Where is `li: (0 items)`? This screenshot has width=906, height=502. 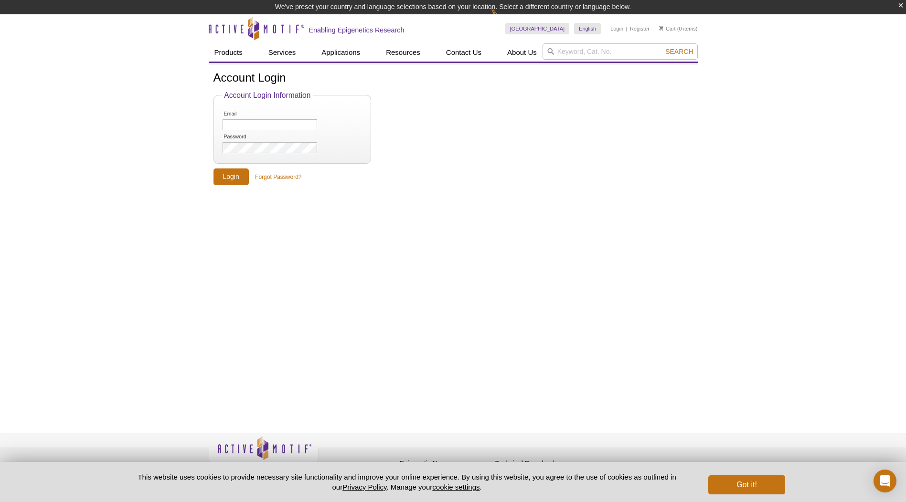 li: (0 items) is located at coordinates (678, 29).